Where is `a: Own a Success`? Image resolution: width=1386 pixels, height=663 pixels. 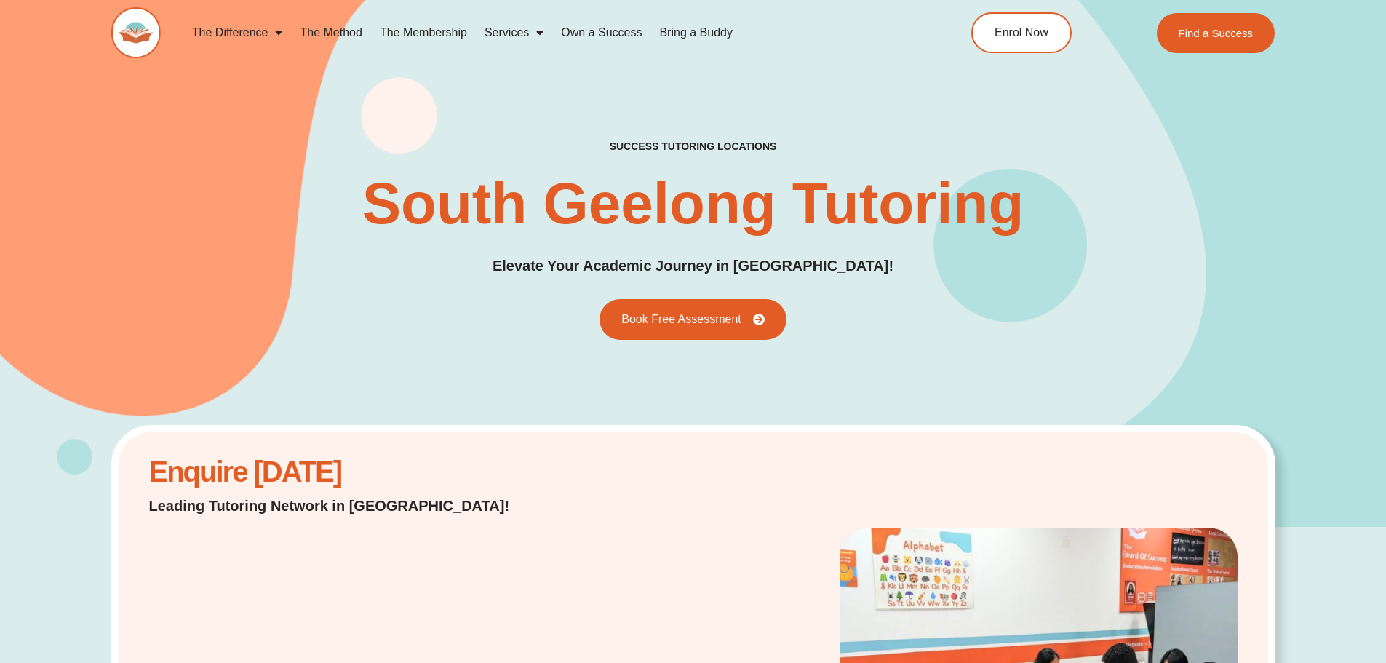 a: Own a Success is located at coordinates (601, 33).